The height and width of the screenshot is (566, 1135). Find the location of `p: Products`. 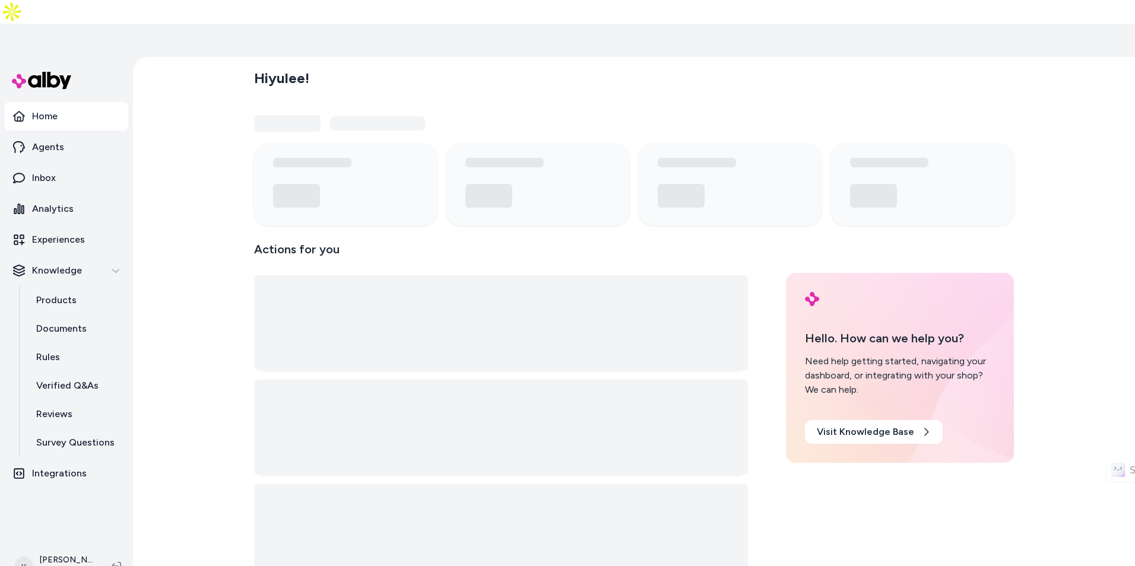

p: Products is located at coordinates (56, 300).